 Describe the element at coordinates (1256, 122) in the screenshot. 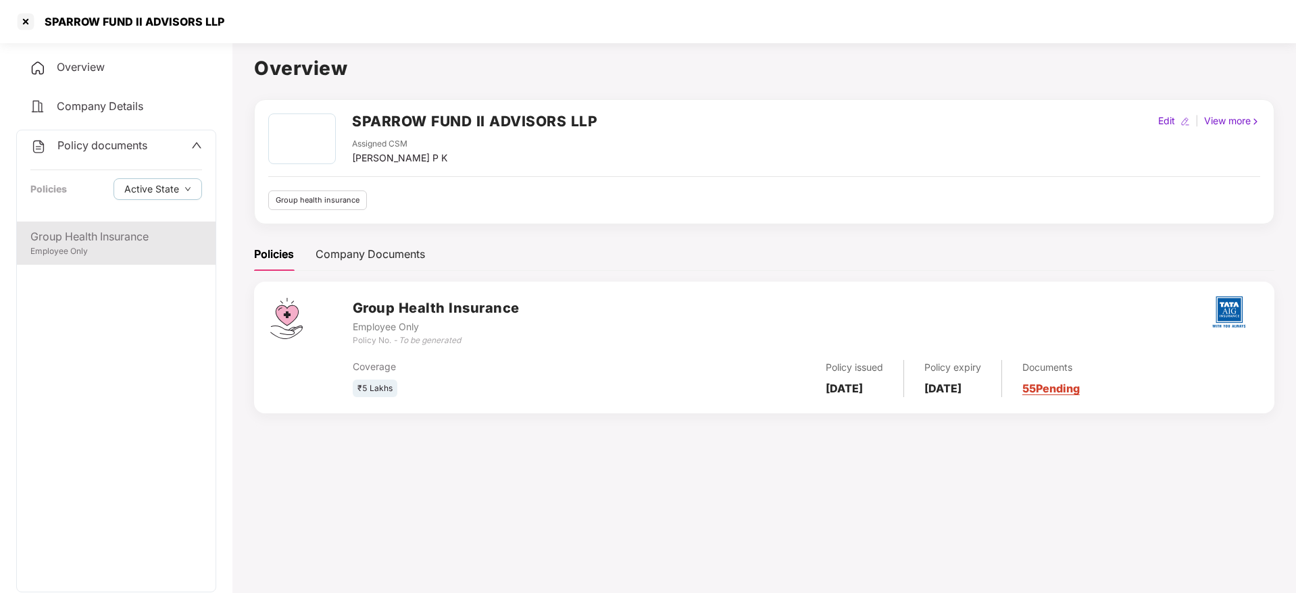

I see `img: rightIcon` at that location.